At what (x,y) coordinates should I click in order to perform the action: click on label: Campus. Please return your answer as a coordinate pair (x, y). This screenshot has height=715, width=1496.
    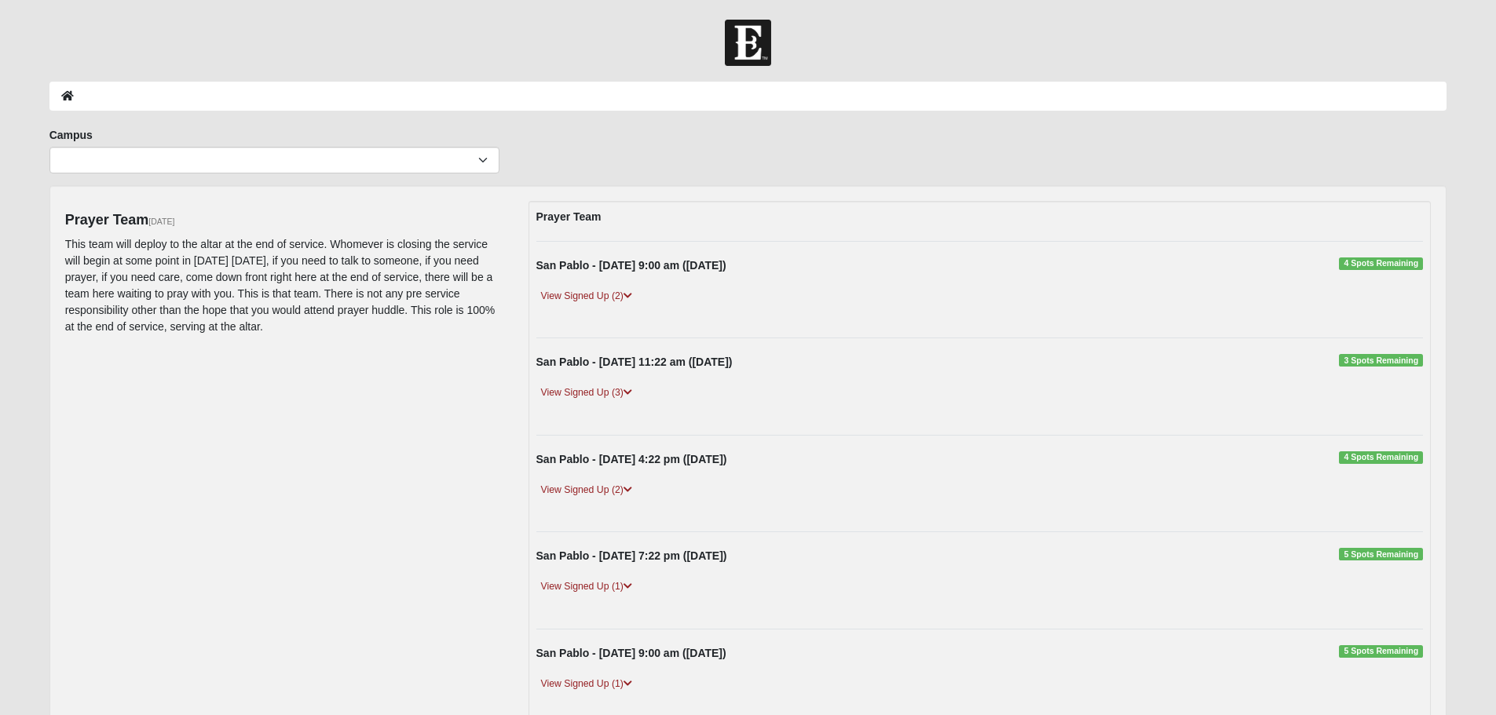
    Looking at the image, I should click on (71, 135).